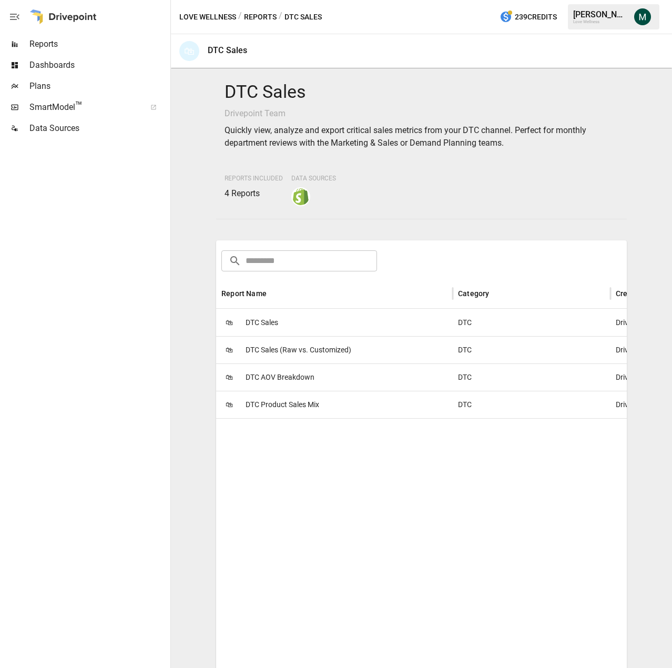  What do you see at coordinates (643, 17) in the screenshot?
I see `img: Michael Cormack` at bounding box center [643, 17].